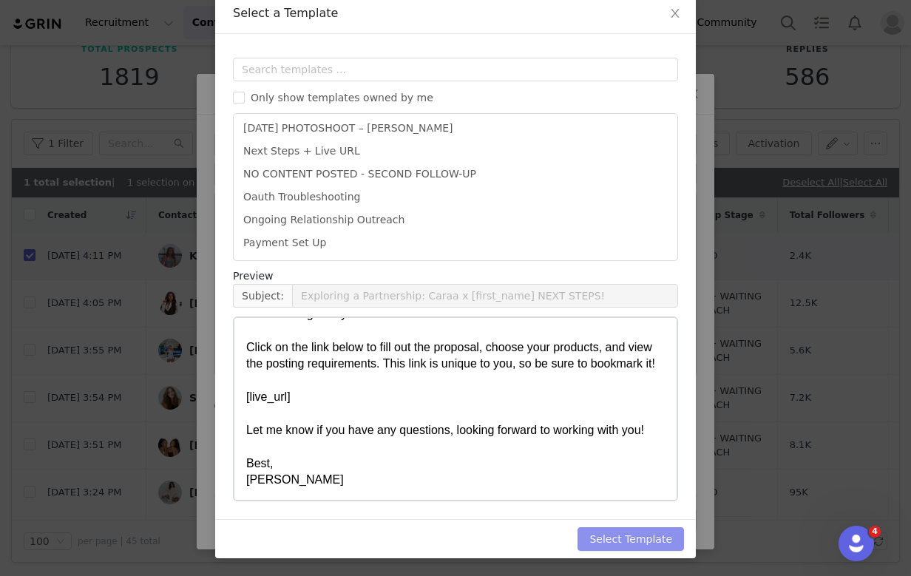 Image resolution: width=911 pixels, height=576 pixels. I want to click on span: 4, so click(874, 531).